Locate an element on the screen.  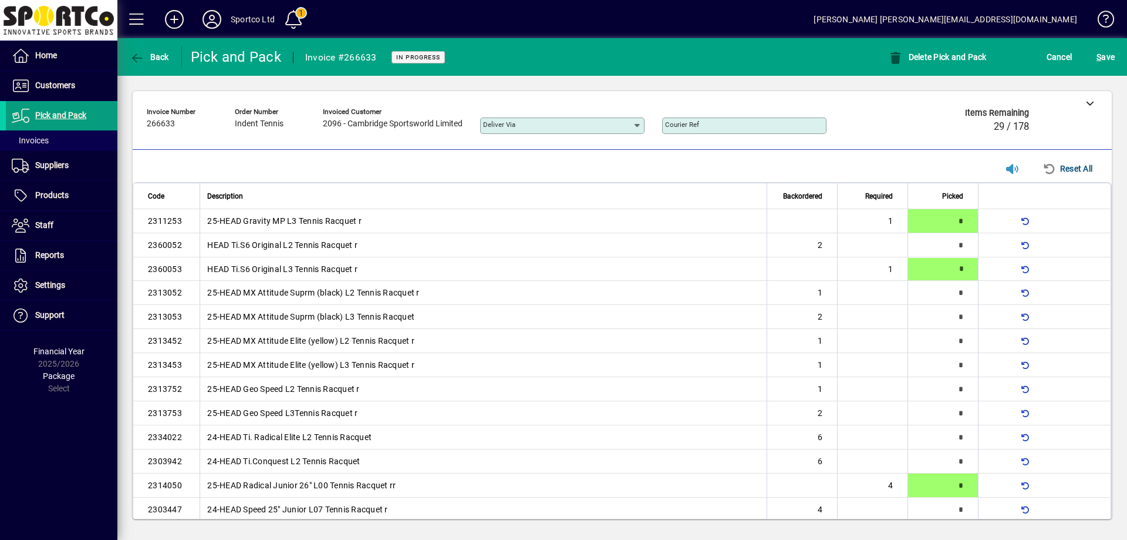
div: Sportco Ltd is located at coordinates (252, 19).